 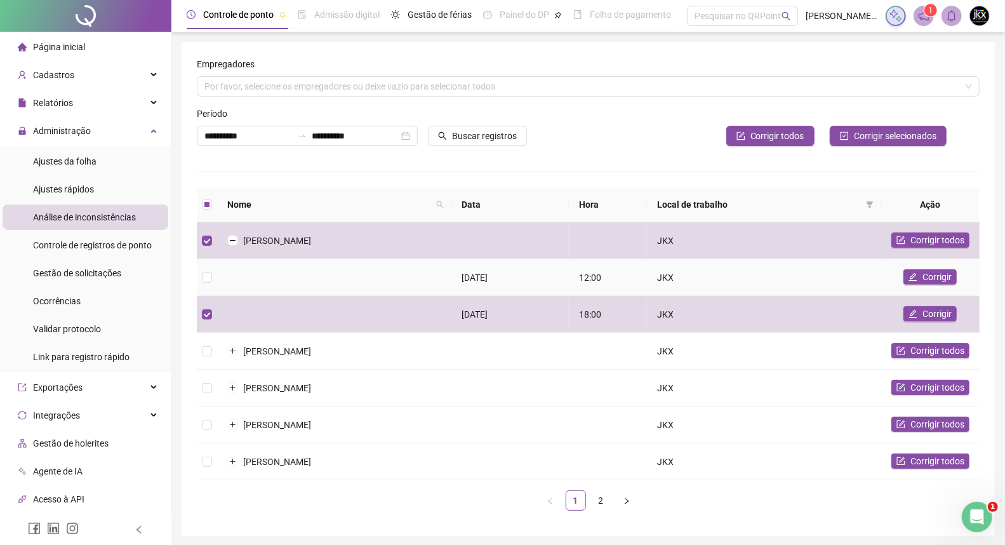 I want to click on span: Agente de IA, so click(x=58, y=471).